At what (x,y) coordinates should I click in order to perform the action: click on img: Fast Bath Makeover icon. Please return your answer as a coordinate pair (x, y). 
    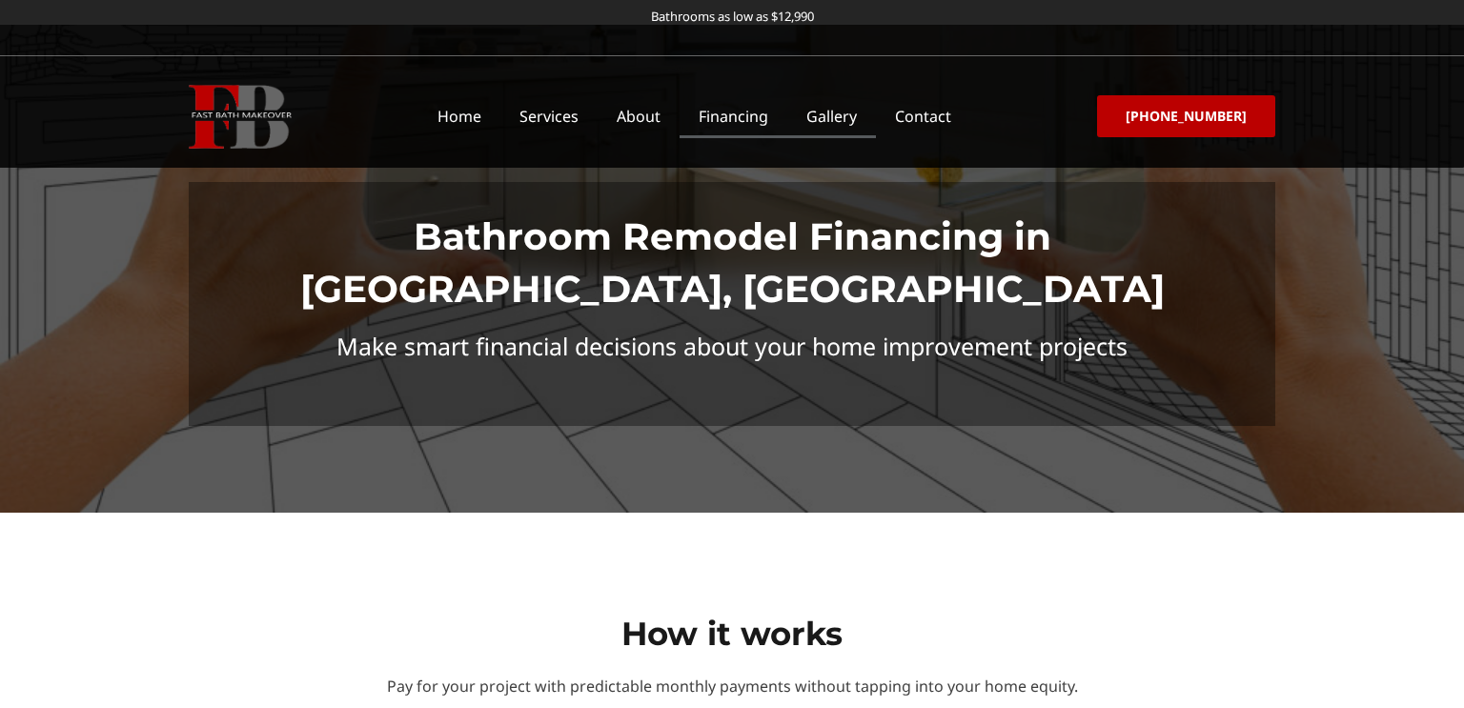
    Looking at the image, I should click on (240, 116).